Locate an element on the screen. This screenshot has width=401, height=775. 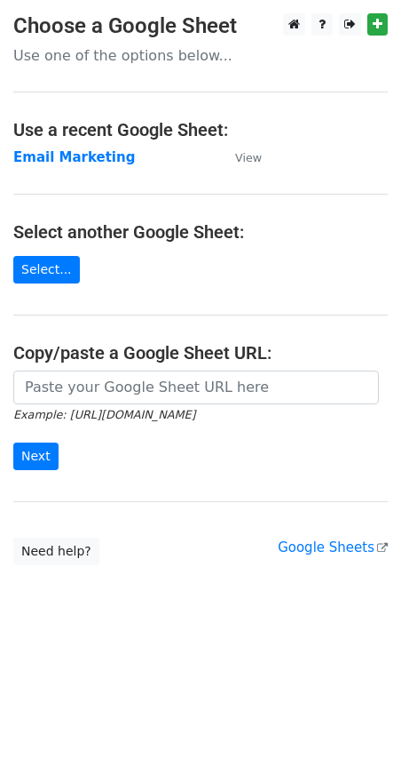
strong: Email Marketing is located at coordinates (74, 157).